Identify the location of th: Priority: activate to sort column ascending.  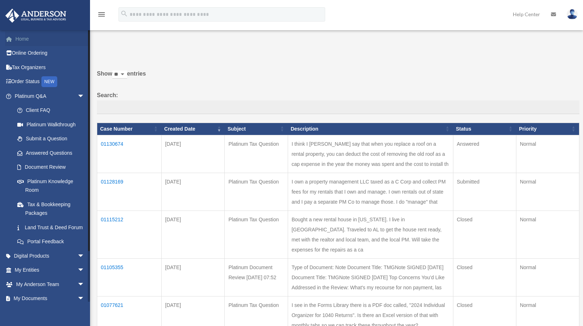
(548, 129).